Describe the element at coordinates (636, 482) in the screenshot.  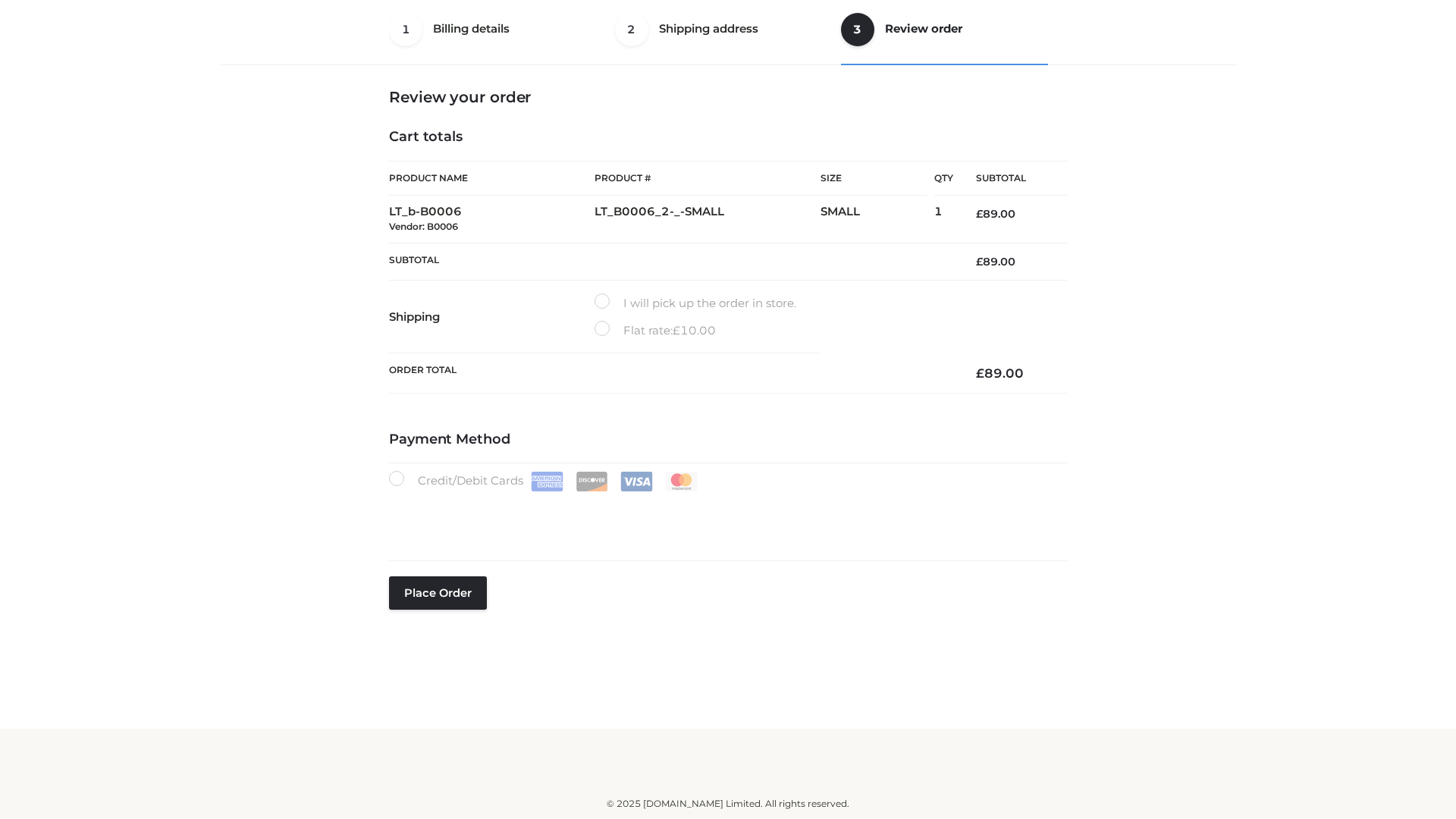
I see `img: Visa` at that location.